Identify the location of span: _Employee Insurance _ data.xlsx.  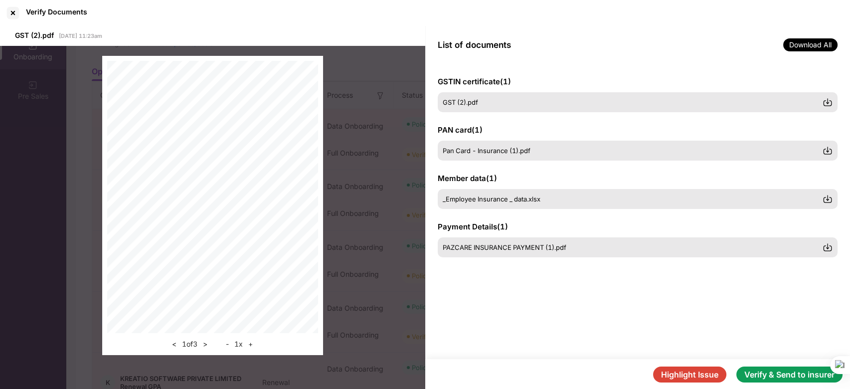
(492, 199).